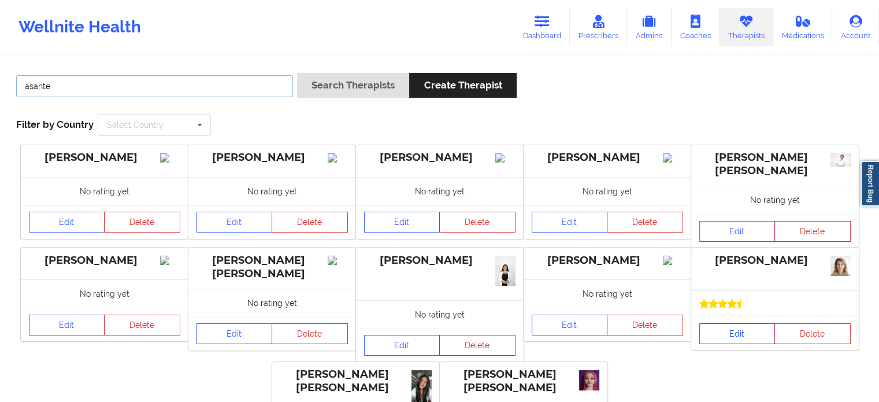  I want to click on a: Therapists, so click(746, 27).